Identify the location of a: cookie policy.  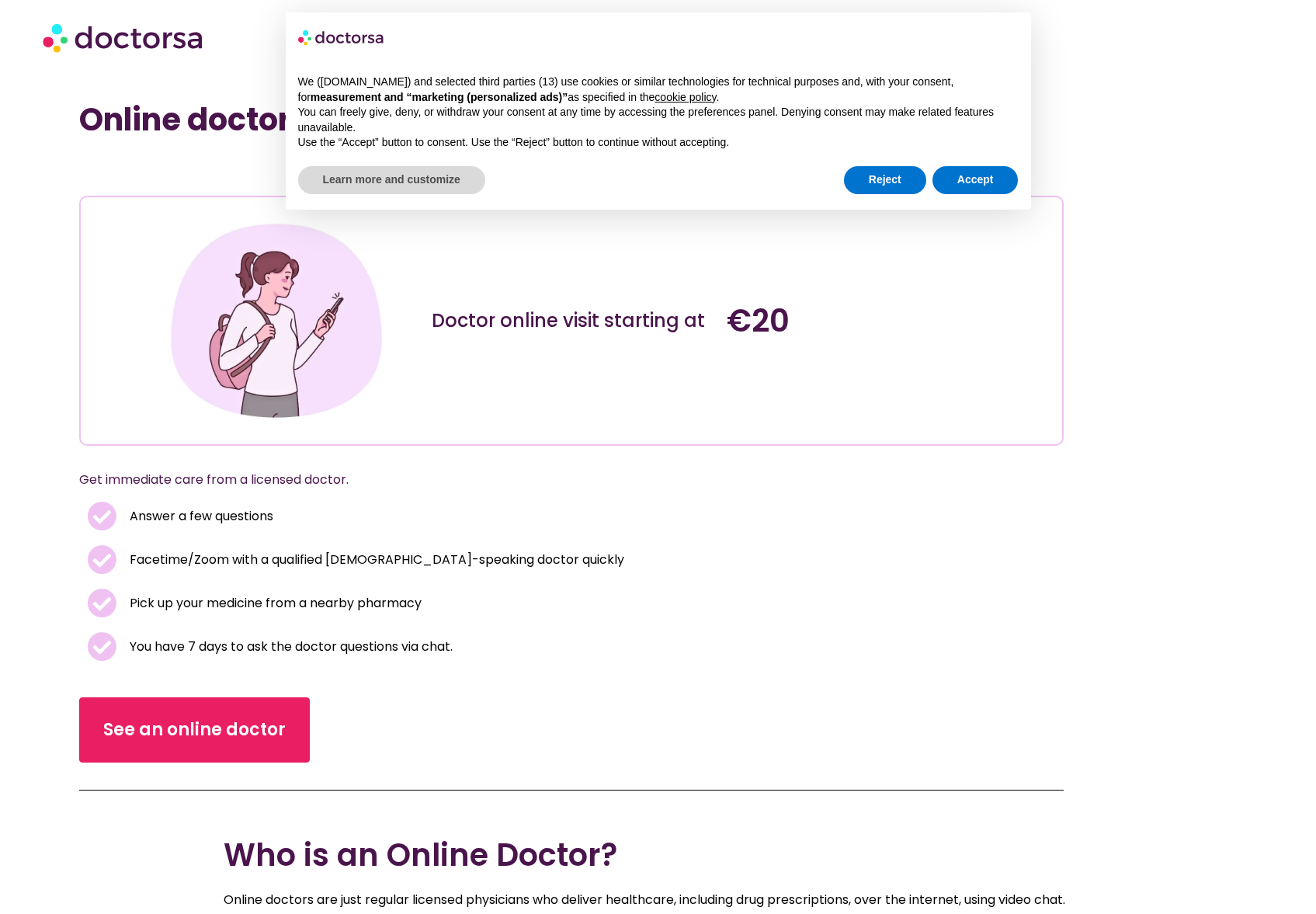
(685, 97).